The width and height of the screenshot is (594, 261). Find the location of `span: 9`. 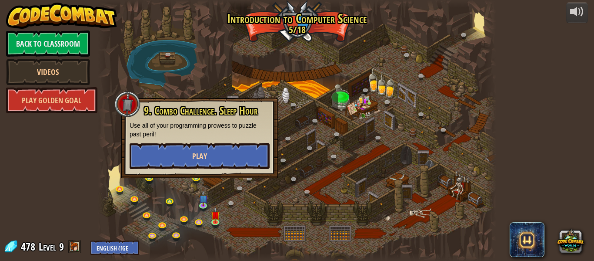

span: 9 is located at coordinates (61, 246).